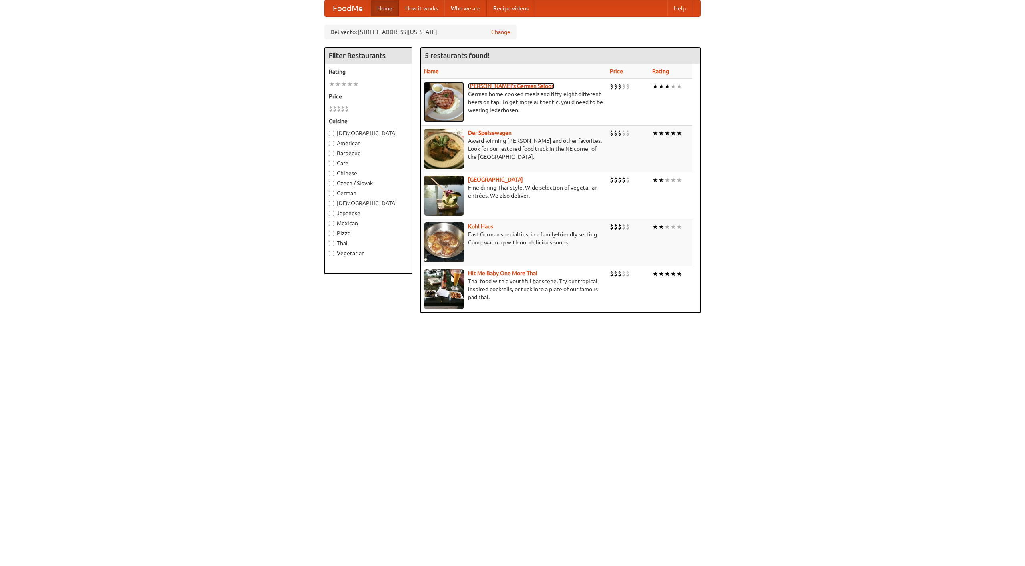 This screenshot has height=566, width=1025. I want to click on label: American, so click(368, 143).